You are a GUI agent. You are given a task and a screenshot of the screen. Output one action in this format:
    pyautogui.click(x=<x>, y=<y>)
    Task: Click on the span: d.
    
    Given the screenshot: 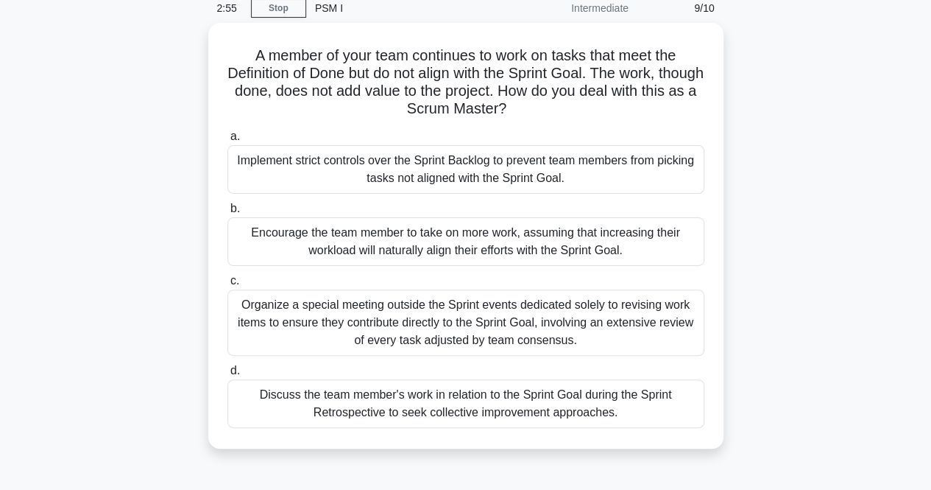 What is the action you would take?
    pyautogui.click(x=235, y=370)
    